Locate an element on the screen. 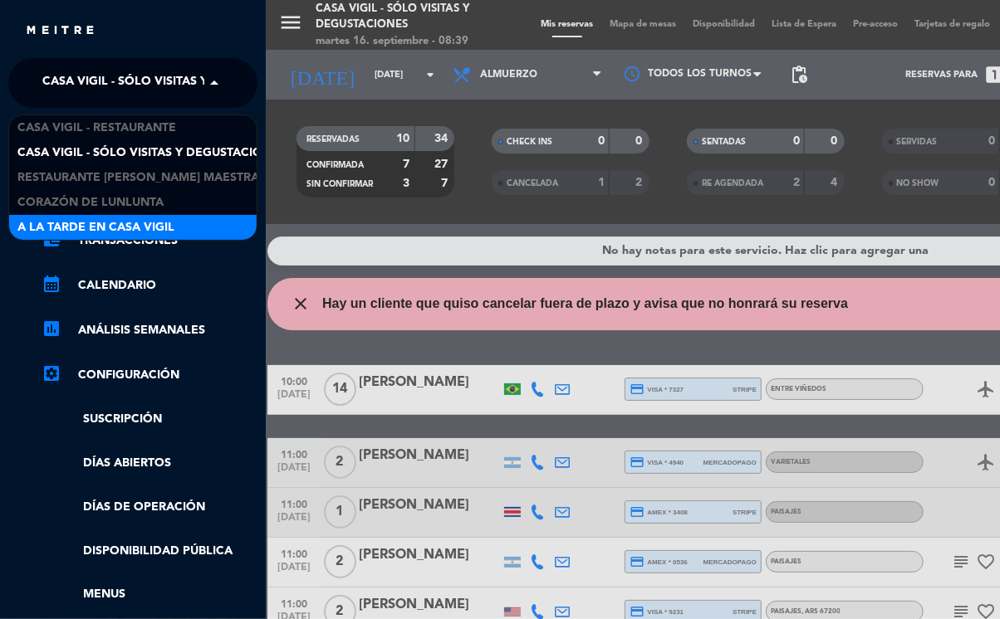  a: Disponibilidad pública is located at coordinates (149, 551).